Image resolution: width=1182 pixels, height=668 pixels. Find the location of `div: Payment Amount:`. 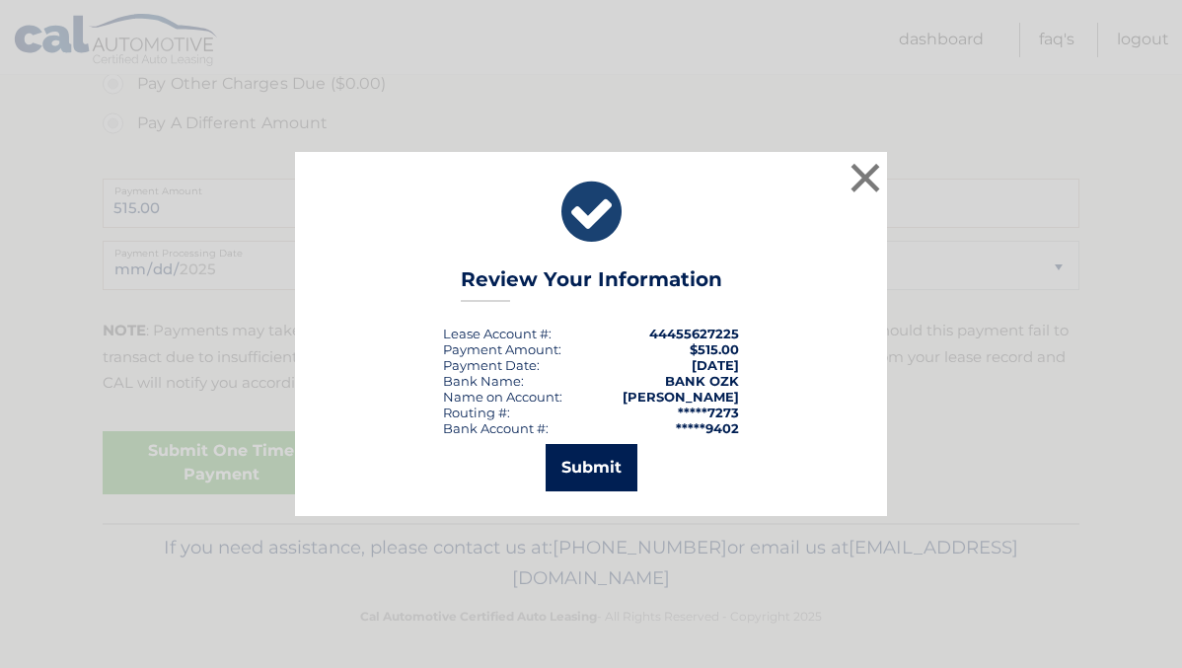

div: Payment Amount: is located at coordinates (502, 349).